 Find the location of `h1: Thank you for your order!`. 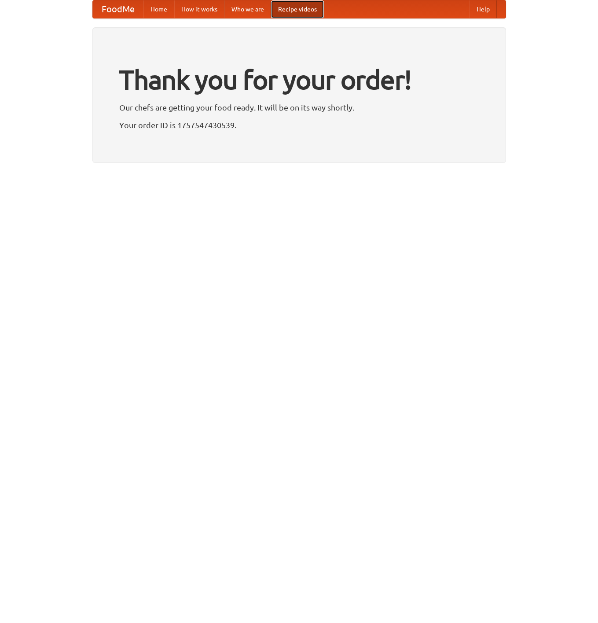

h1: Thank you for your order! is located at coordinates (299, 80).